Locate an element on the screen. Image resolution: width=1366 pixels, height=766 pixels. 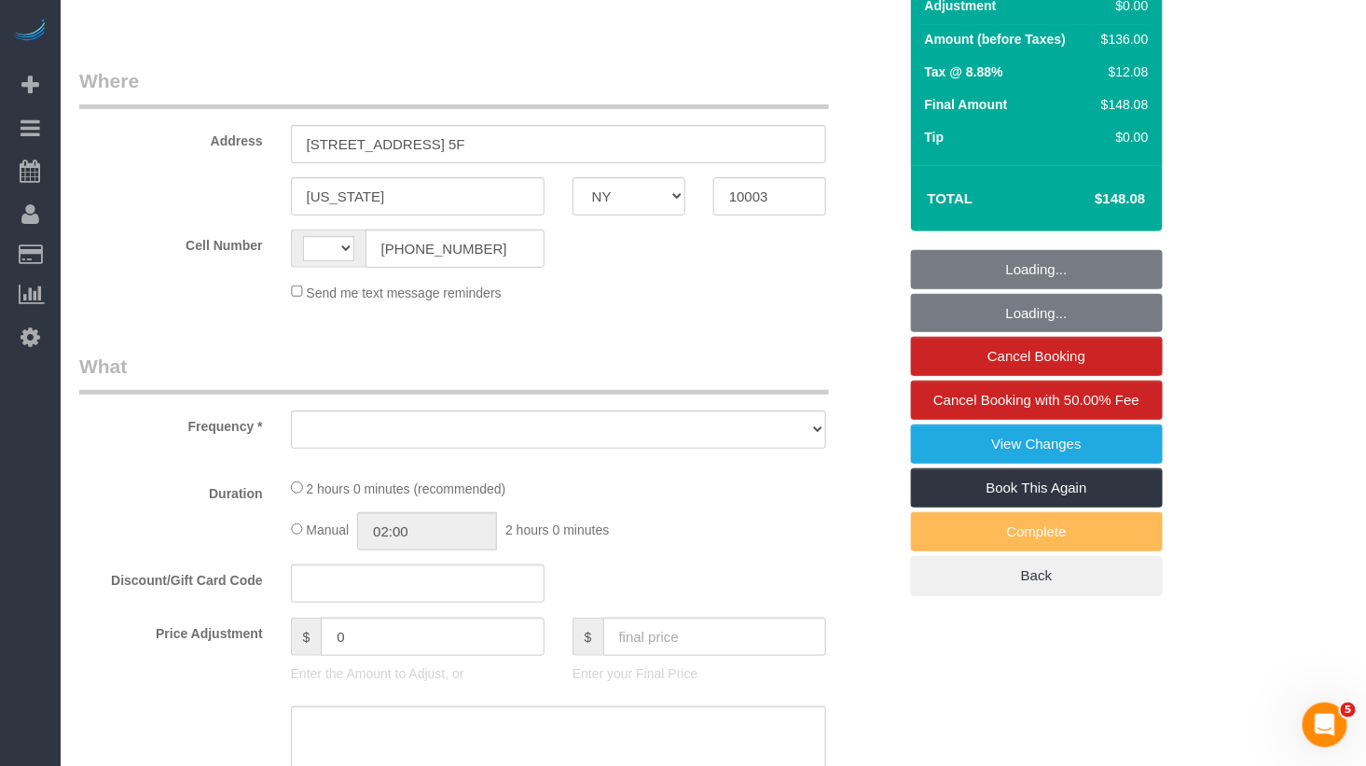
legend: Where is located at coordinates (454, 88).